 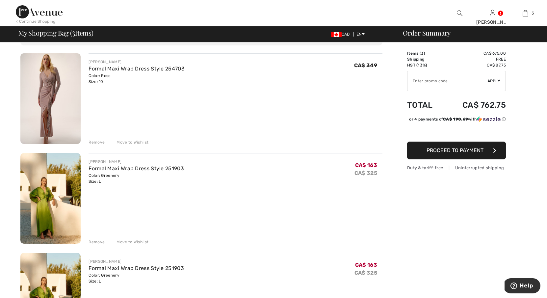 What do you see at coordinates (447, 81) in the screenshot?
I see `input: Promo code` at bounding box center [447, 81].